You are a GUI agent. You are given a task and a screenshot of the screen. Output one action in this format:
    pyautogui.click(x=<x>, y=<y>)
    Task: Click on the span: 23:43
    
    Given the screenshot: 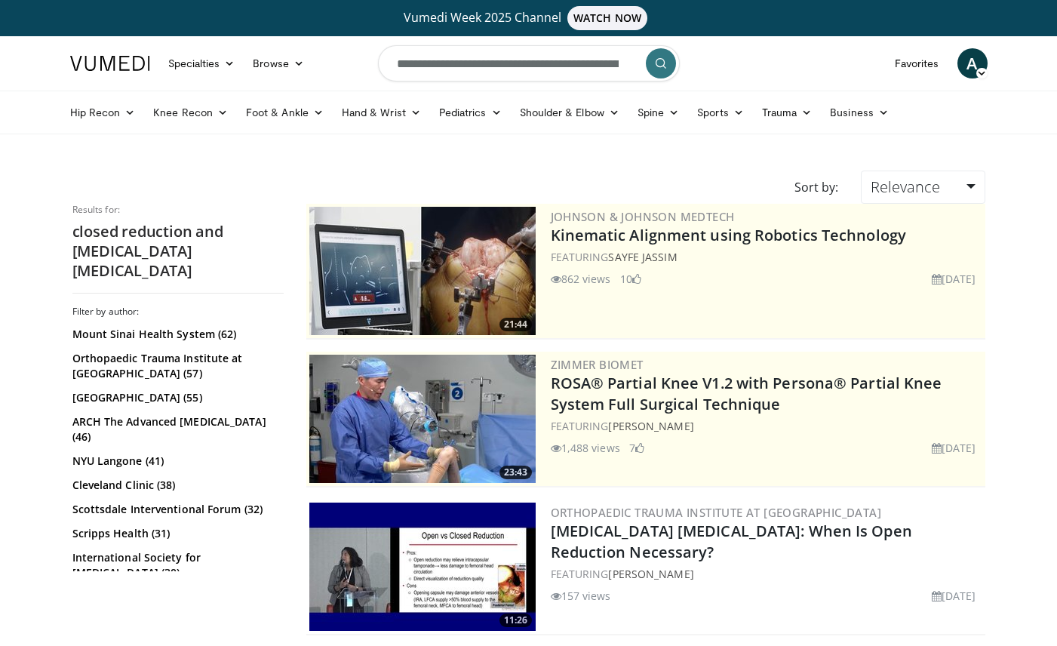 What is the action you would take?
    pyautogui.click(x=515, y=472)
    